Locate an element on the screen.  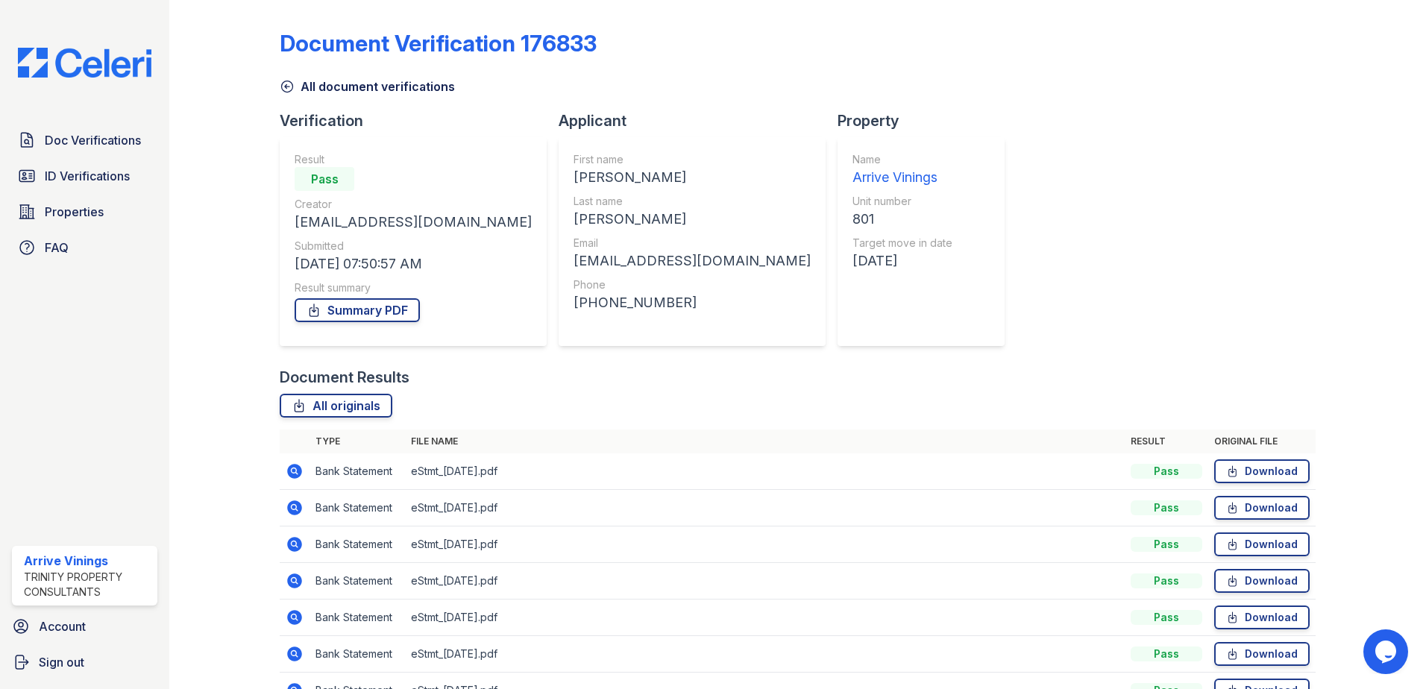
th: File name is located at coordinates (764, 441).